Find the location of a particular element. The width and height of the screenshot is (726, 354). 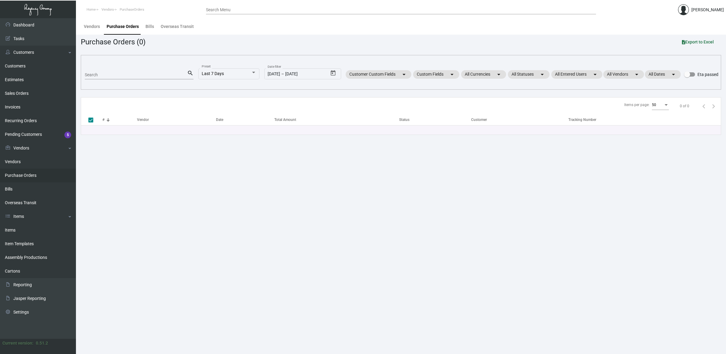

input: End date is located at coordinates (300, 74).